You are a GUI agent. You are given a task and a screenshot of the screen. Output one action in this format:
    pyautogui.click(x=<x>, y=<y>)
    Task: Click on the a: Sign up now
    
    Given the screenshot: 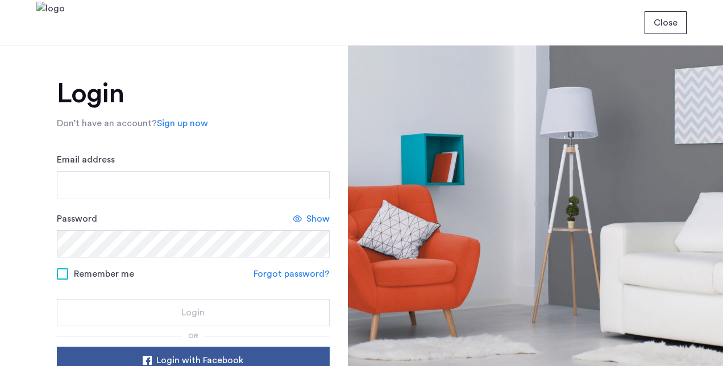 What is the action you would take?
    pyautogui.click(x=182, y=123)
    